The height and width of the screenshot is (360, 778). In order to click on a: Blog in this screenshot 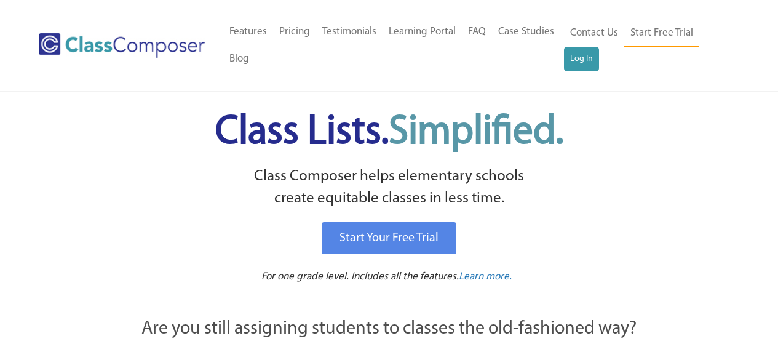, I will do `click(239, 59)`.